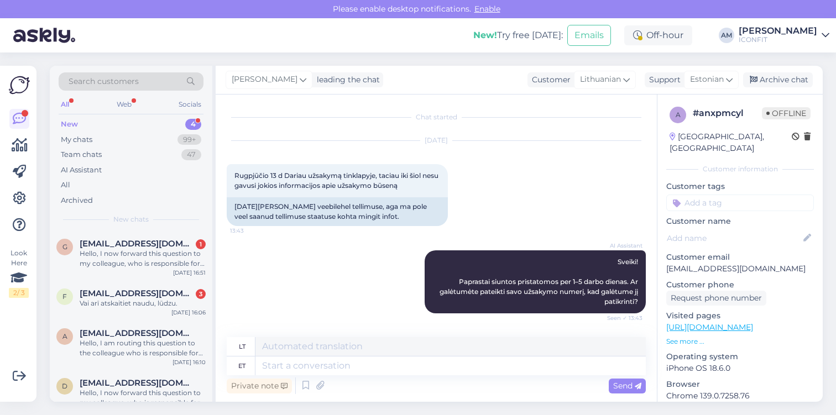  What do you see at coordinates (658, 35) in the screenshot?
I see `div: Off-hour` at bounding box center [658, 35].